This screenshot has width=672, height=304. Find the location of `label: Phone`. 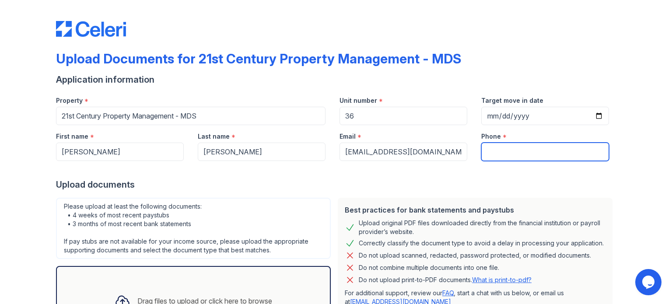

label: Phone is located at coordinates (491, 137).